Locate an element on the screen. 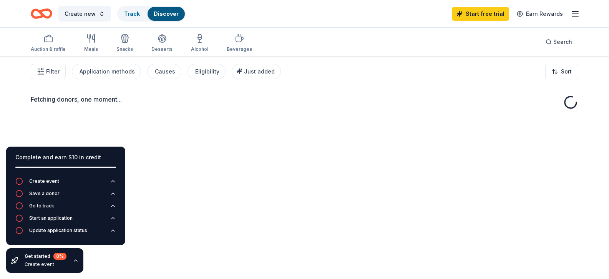 The width and height of the screenshot is (609, 279). div: Go to track is located at coordinates (41, 206).